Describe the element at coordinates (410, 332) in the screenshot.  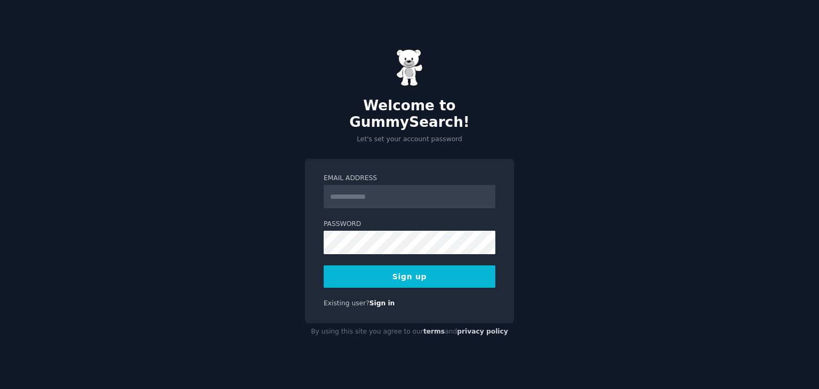
I see `div: By using this site you agree to our and` at that location.